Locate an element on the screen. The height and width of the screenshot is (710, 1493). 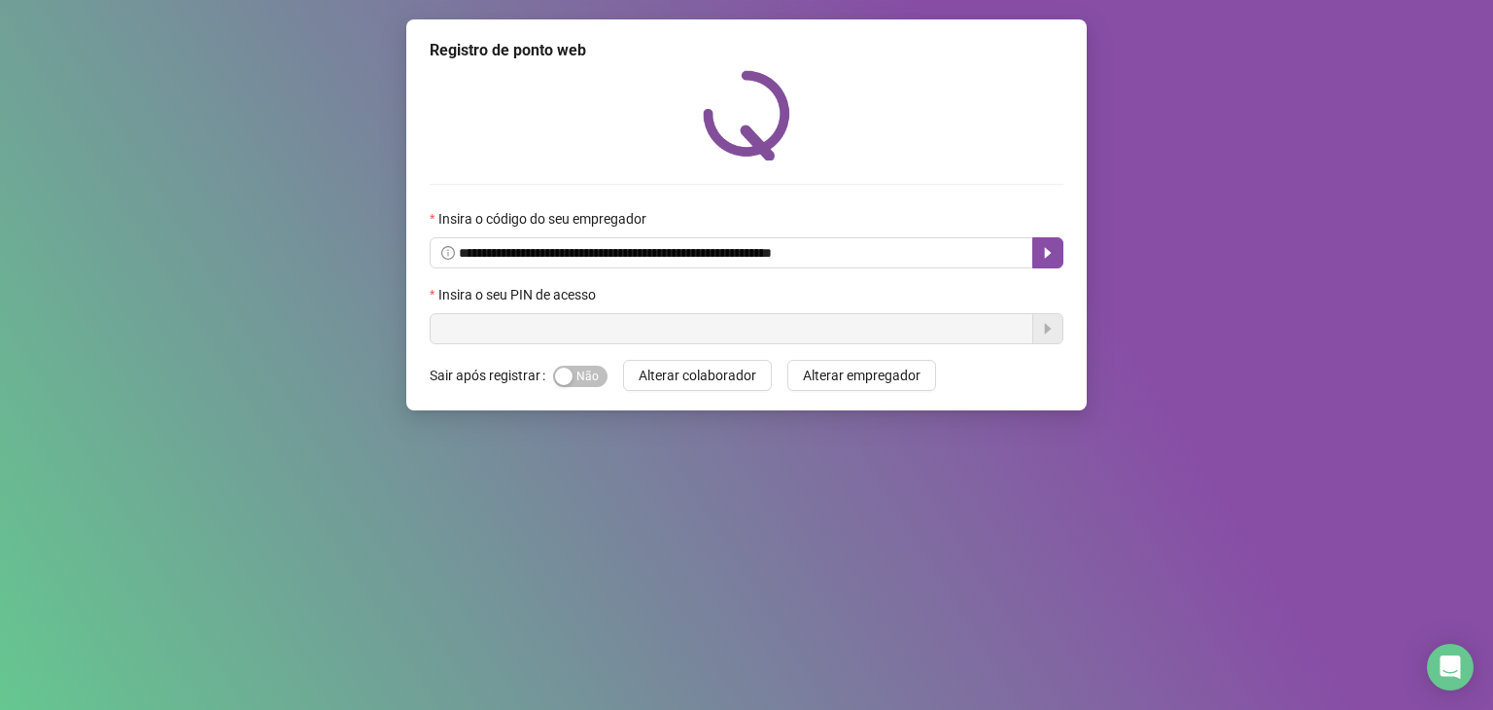
button: Alterar empregador is located at coordinates (861, 375).